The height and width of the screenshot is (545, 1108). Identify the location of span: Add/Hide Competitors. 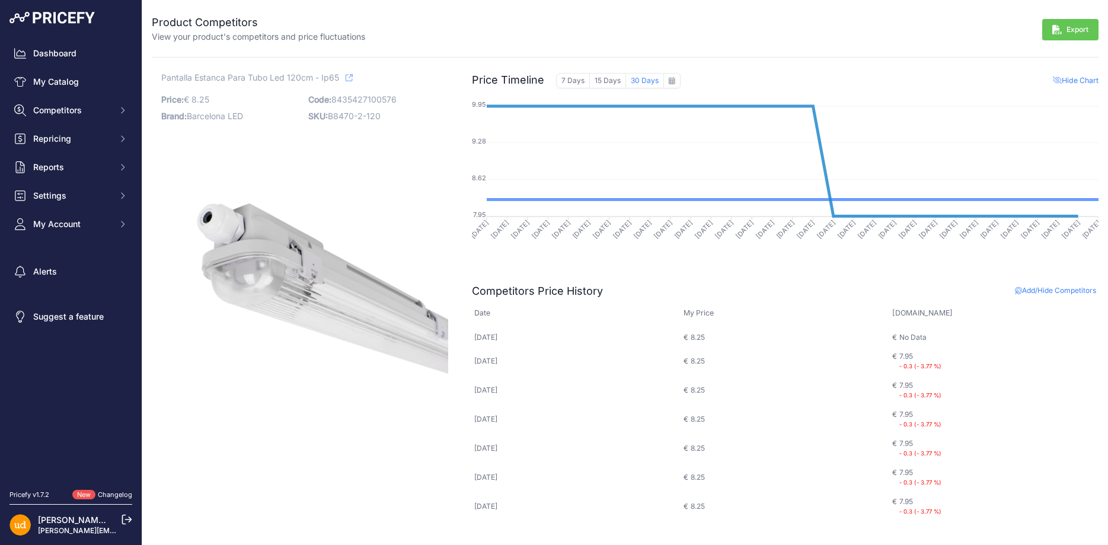
(1055, 290).